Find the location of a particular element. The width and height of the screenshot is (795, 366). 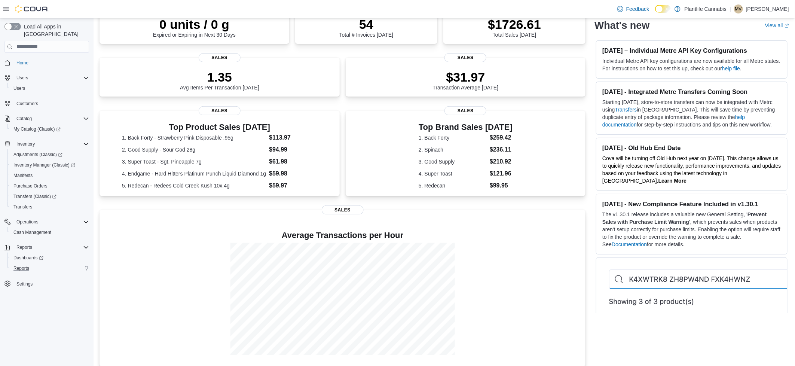

dd: $113.97 is located at coordinates (293, 138).